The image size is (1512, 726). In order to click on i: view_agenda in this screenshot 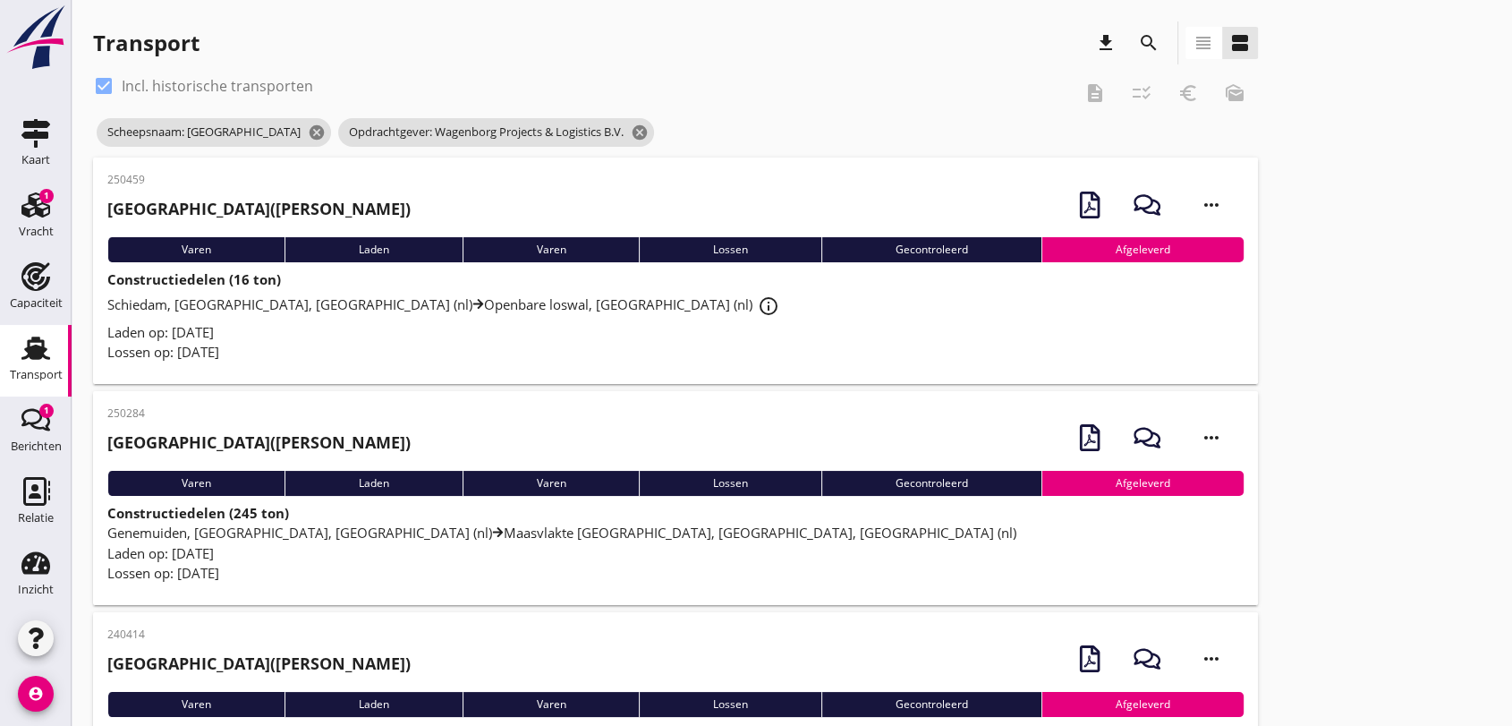, I will do `click(1240, 43)`.